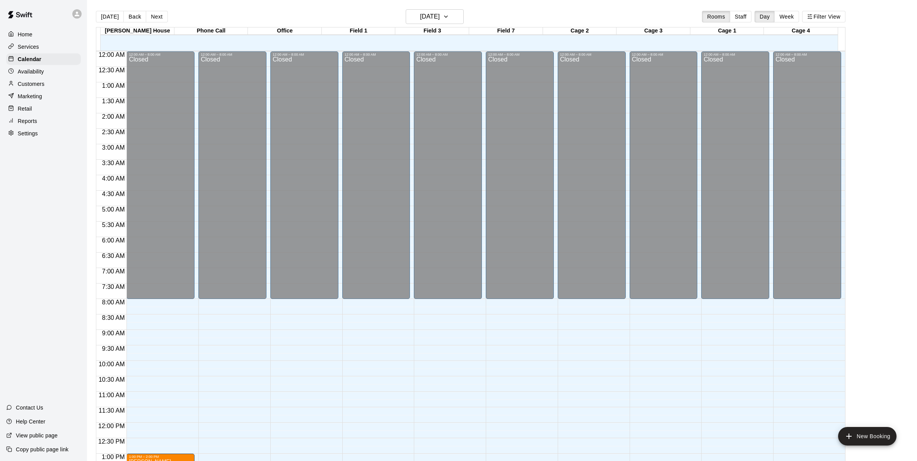 This screenshot has width=917, height=461. Describe the element at coordinates (43, 59) in the screenshot. I see `a: Calendar` at that location.